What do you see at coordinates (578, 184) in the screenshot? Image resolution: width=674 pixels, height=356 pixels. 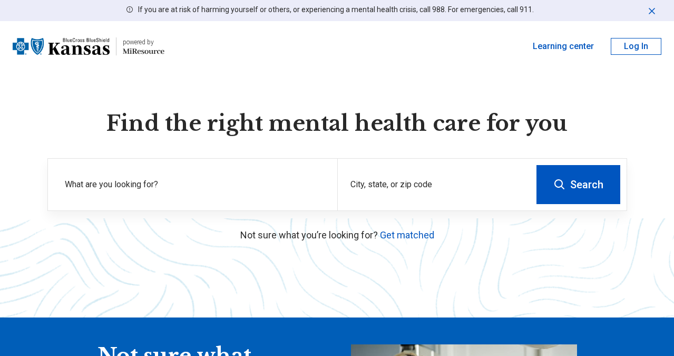 I see `button: Search` at bounding box center [578, 184].